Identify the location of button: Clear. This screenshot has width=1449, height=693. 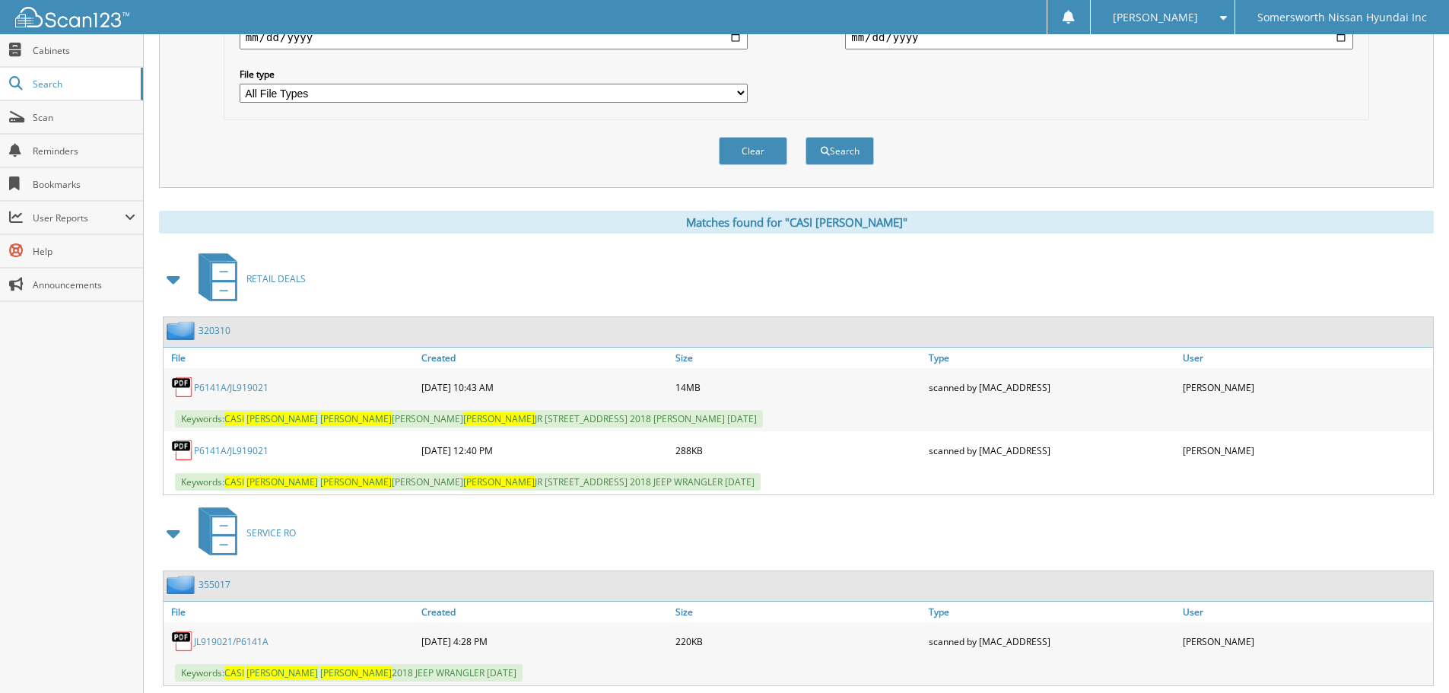
(753, 151).